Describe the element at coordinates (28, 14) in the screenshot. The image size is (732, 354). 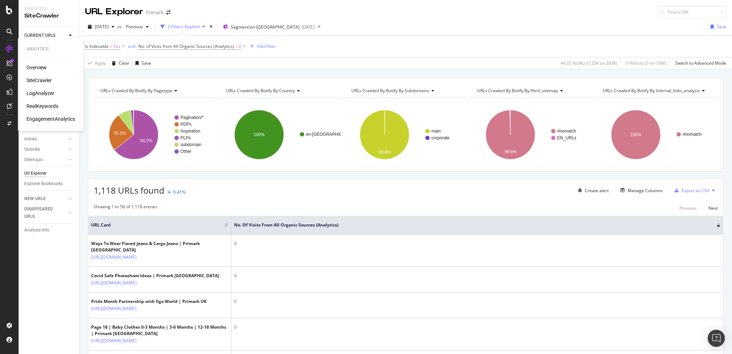
I see `div: v 4.0.24` at that location.